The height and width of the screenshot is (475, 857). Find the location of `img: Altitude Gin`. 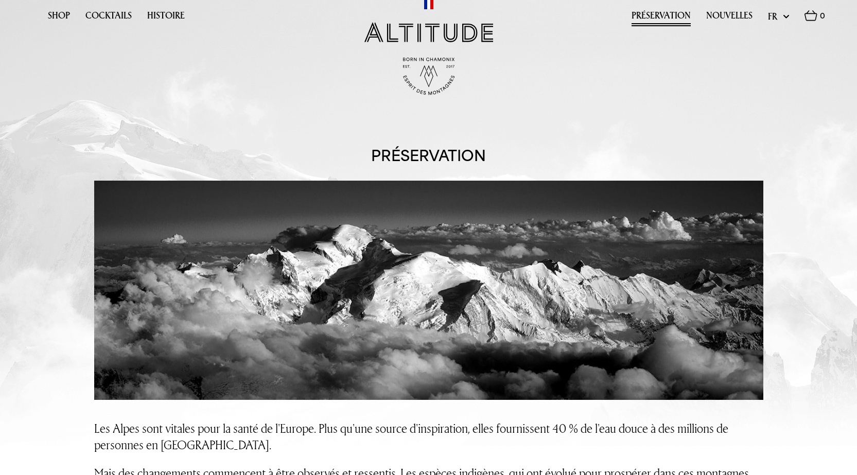

img: Altitude Gin is located at coordinates (429, 32).